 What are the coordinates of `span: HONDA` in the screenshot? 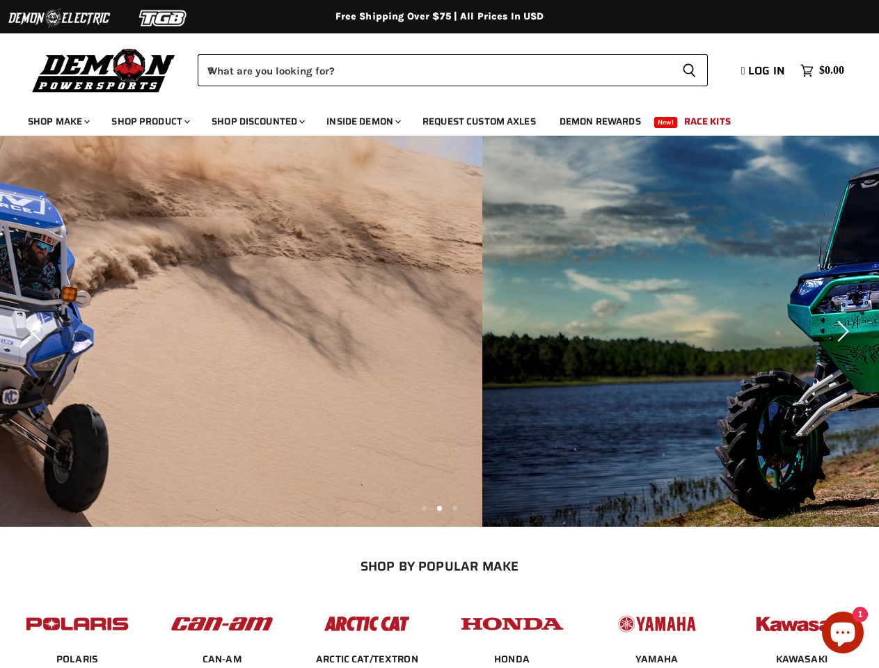 It's located at (511, 660).